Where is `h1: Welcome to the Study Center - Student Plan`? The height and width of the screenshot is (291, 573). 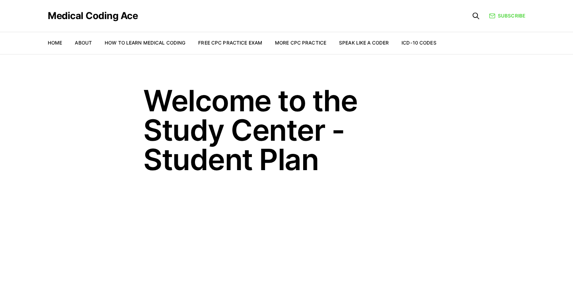
h1: Welcome to the Study Center - Student Plan is located at coordinates (287, 130).